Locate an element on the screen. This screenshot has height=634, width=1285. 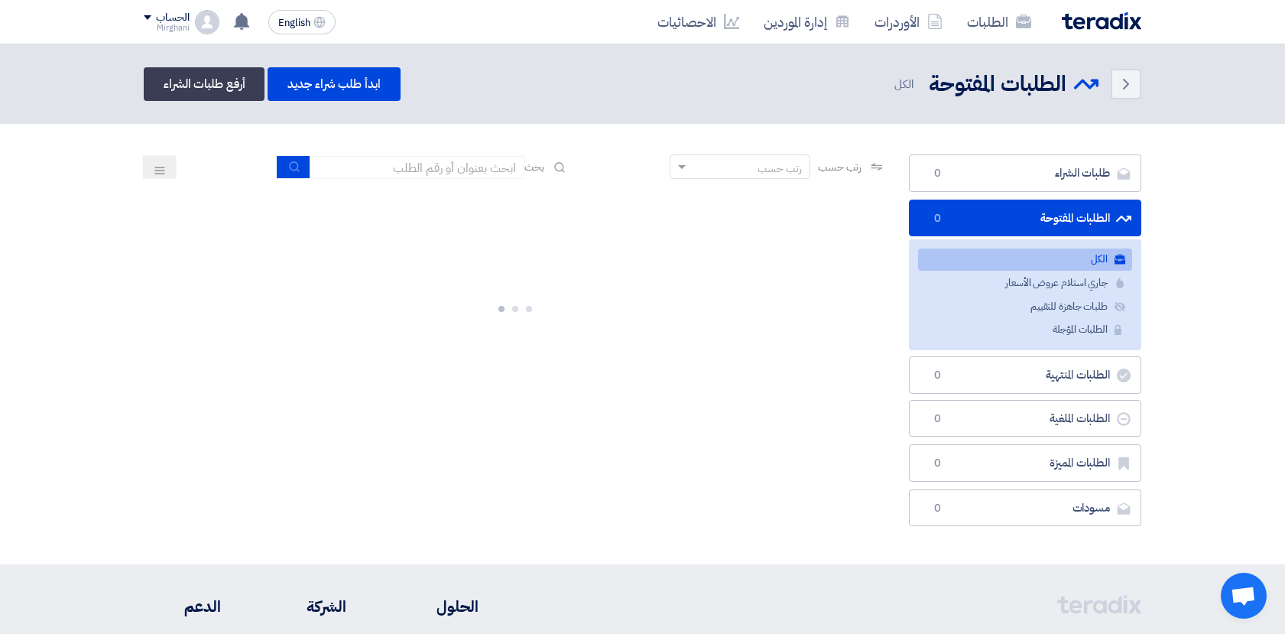
a: طلبات جاهزة للتقييم is located at coordinates (1025, 307).